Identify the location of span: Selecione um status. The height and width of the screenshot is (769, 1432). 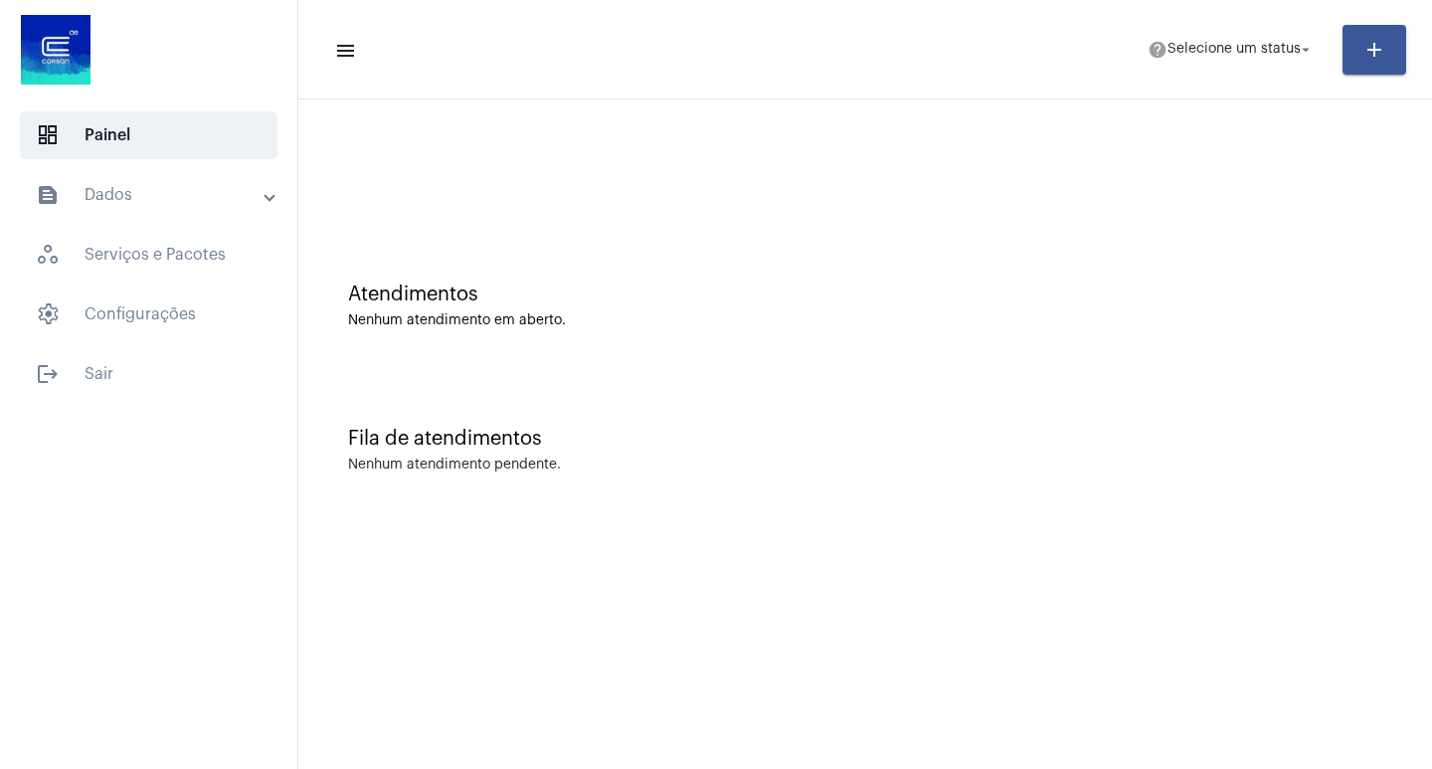
(1234, 50).